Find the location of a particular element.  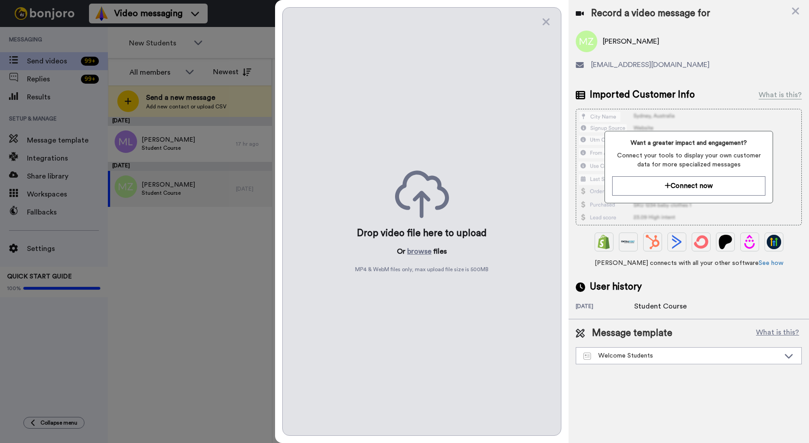

a: Connect now is located at coordinates (689, 186).